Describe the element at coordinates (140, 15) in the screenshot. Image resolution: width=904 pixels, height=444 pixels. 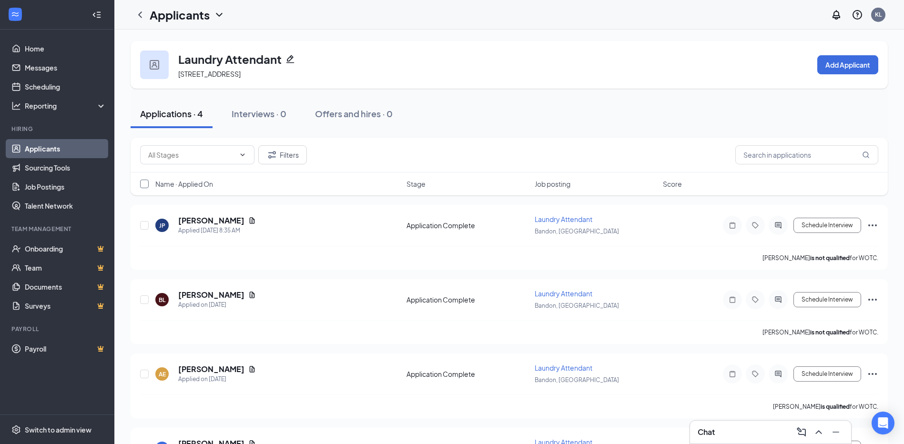
I see `svg: ChevronLeft` at that location.